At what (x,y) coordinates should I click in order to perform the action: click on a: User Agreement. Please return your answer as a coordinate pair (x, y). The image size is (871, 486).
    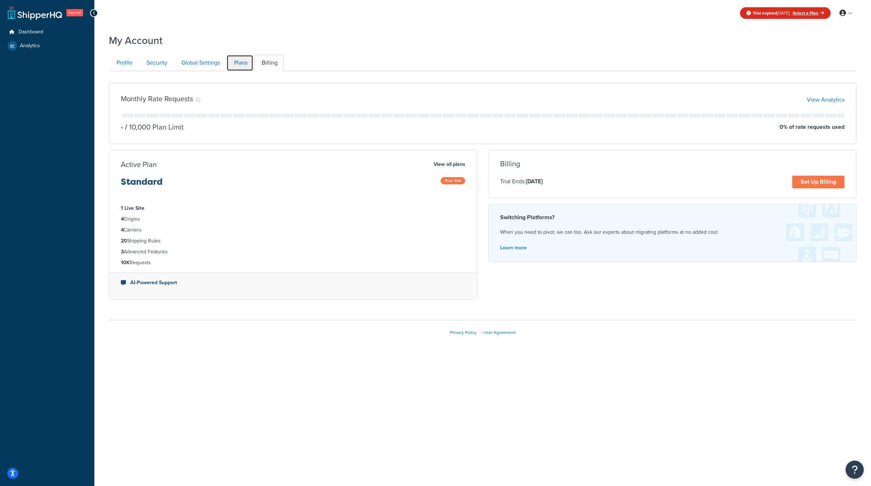
    Looking at the image, I should click on (499, 332).